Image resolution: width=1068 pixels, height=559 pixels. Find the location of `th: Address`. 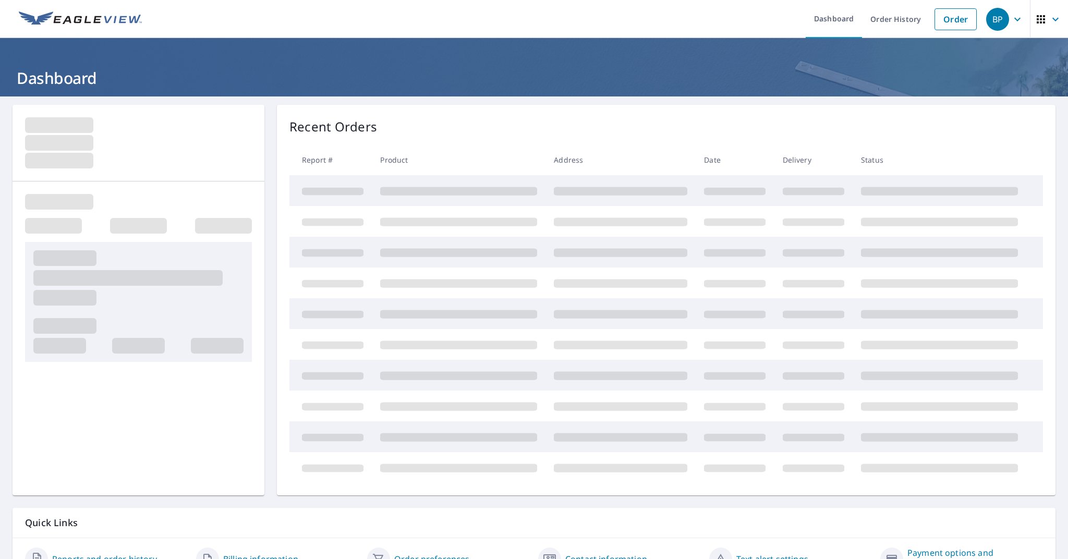

th: Address is located at coordinates (621, 160).